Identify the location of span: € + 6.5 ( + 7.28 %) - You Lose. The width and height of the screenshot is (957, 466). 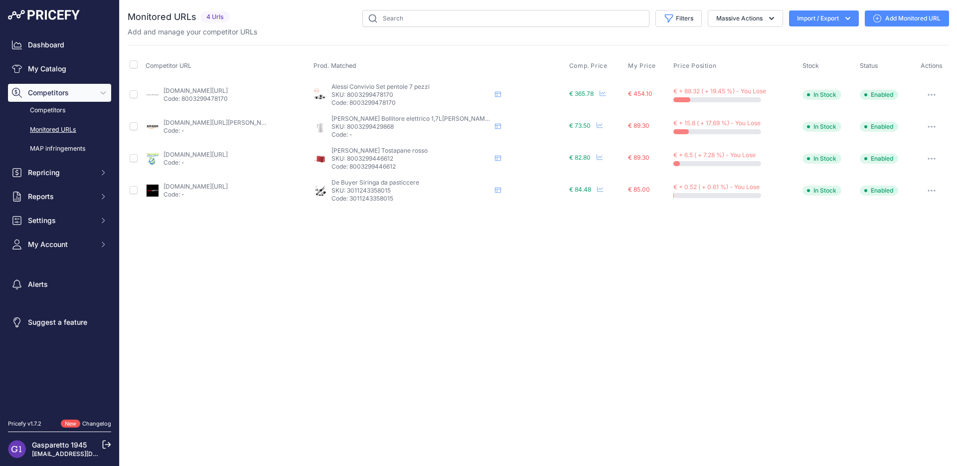
(714, 155).